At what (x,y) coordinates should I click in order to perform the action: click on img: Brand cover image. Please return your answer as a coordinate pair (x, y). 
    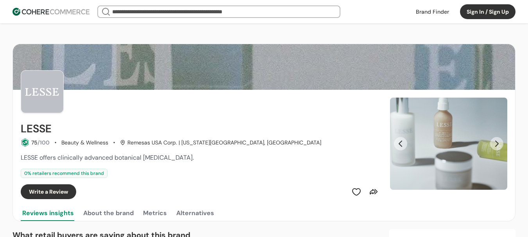
    Looking at the image, I should click on (264, 67).